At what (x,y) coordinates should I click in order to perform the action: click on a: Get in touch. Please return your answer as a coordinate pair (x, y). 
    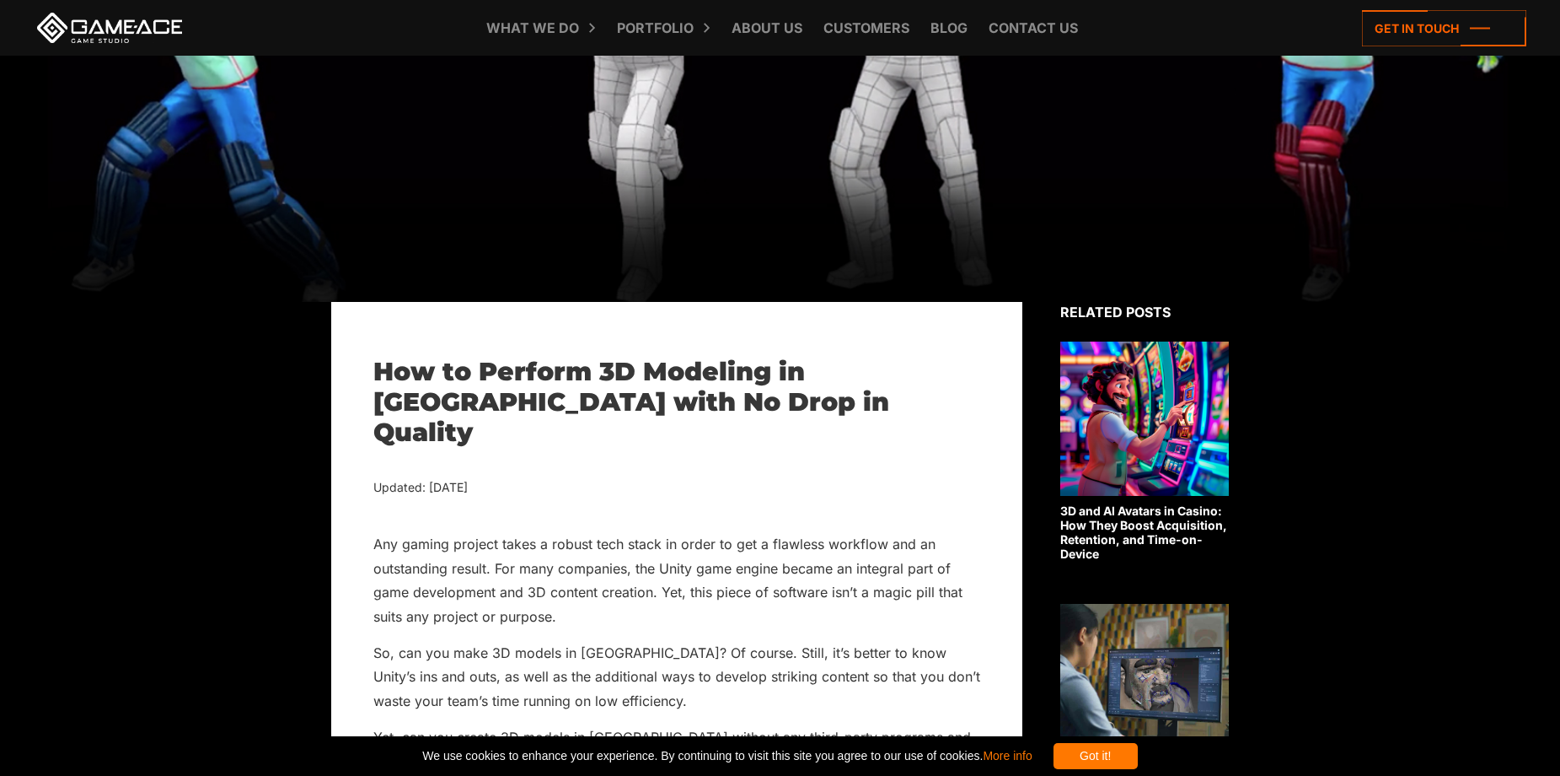
    Looking at the image, I should click on (1444, 28).